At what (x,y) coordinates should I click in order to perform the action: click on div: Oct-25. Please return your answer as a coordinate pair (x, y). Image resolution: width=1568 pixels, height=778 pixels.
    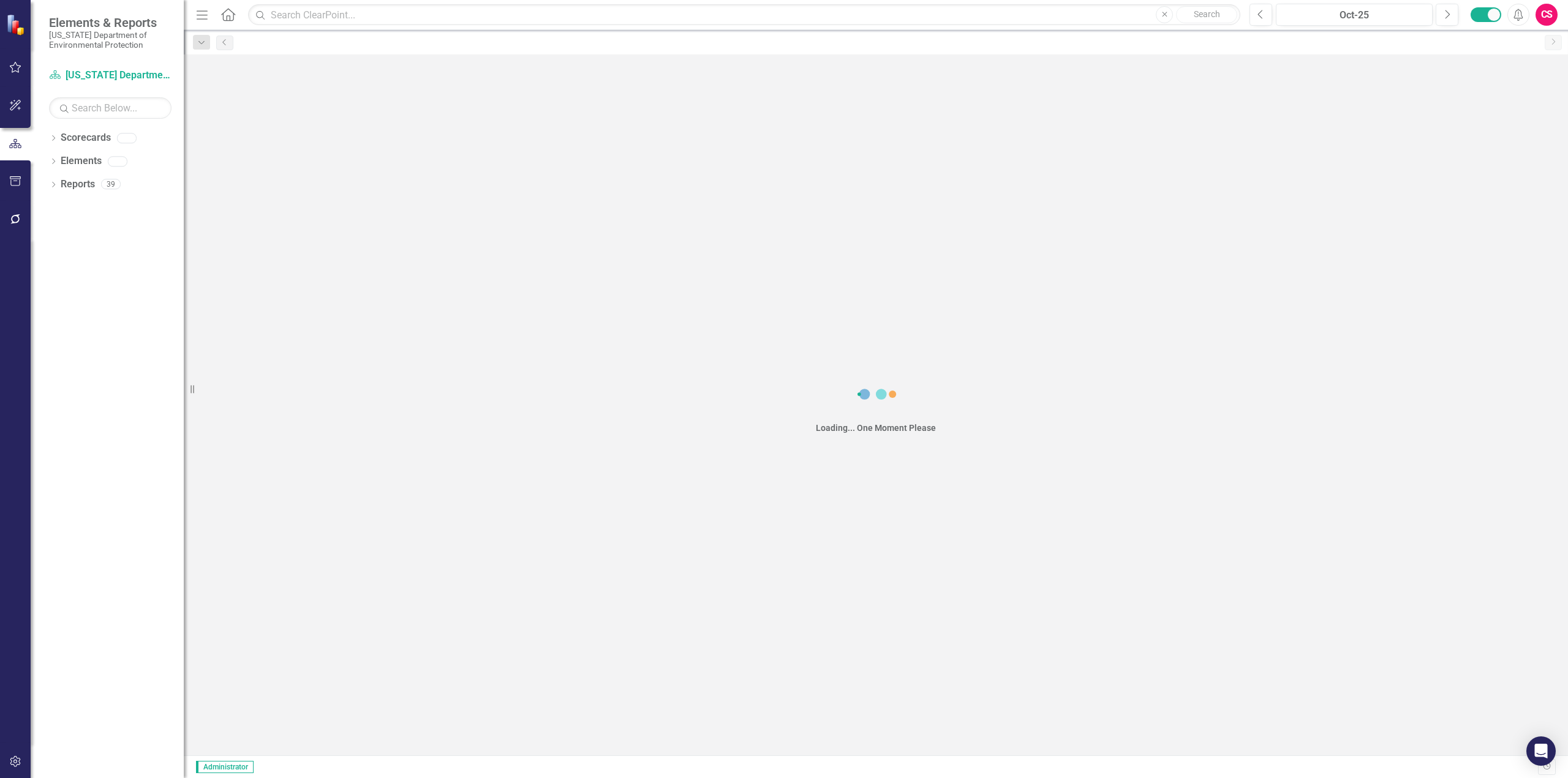
    Looking at the image, I should click on (1354, 15).